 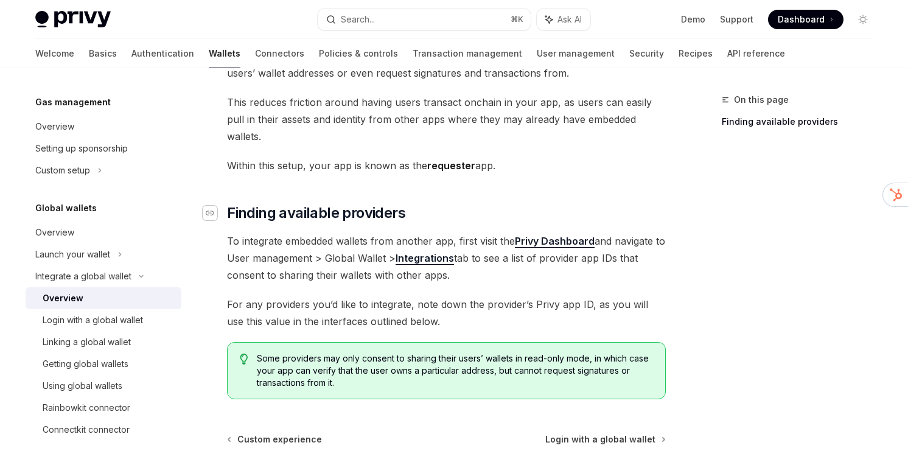 I want to click on a: Authentication, so click(x=163, y=54).